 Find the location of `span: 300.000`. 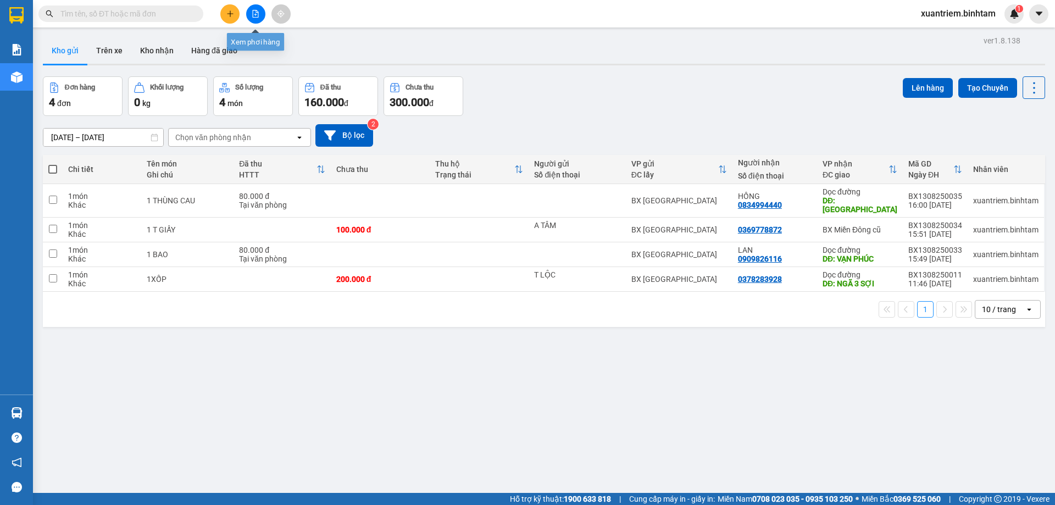

span: 300.000 is located at coordinates (409, 102).